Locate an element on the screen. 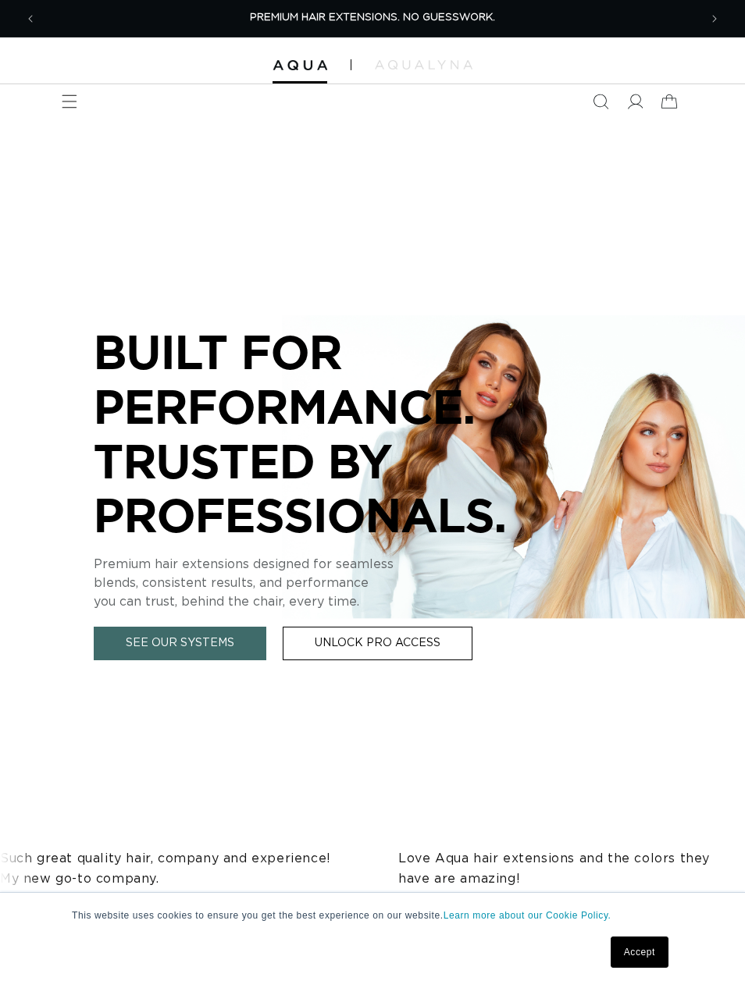 This screenshot has width=745, height=988. summary: Menu is located at coordinates (69, 101).